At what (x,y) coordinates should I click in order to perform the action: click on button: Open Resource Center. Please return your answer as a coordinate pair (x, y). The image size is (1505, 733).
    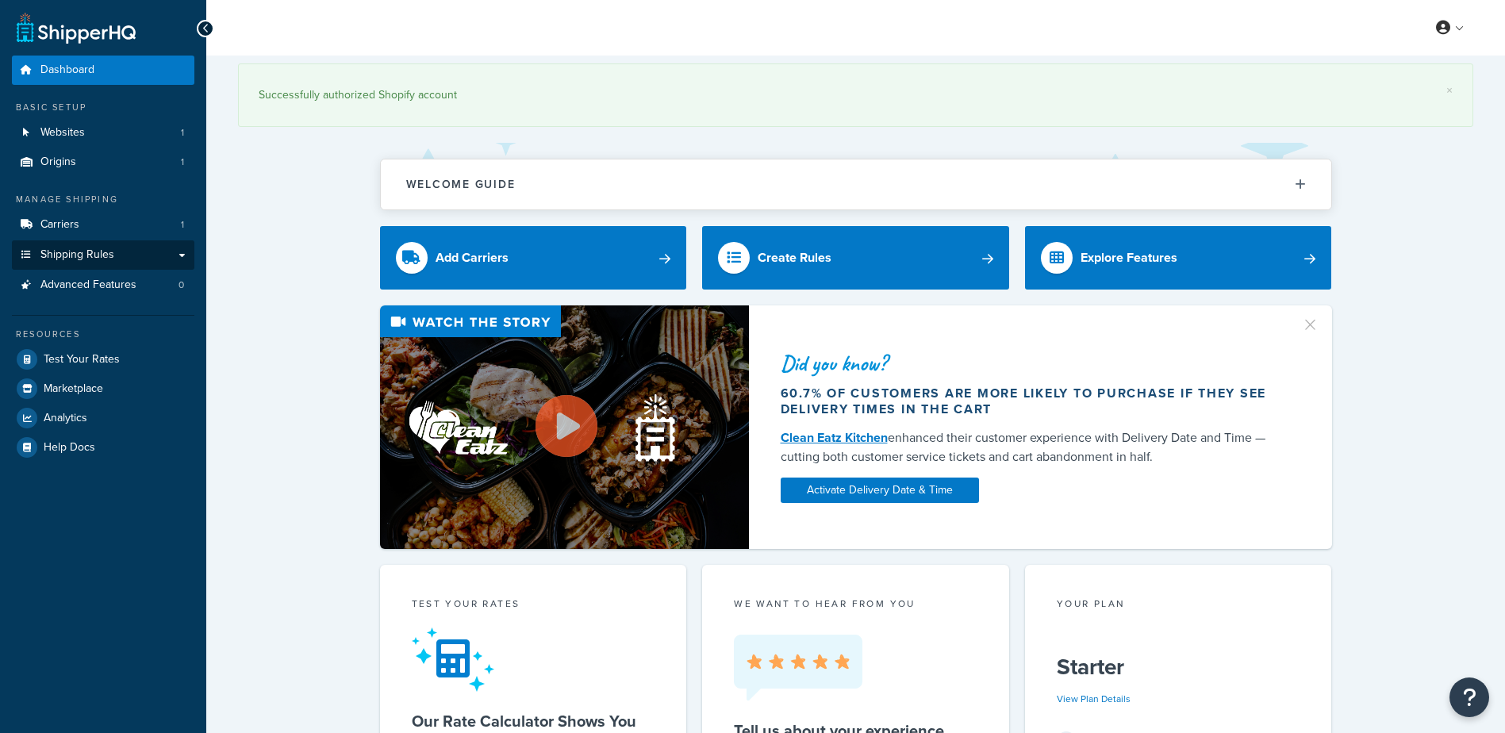
    Looking at the image, I should click on (1469, 697).